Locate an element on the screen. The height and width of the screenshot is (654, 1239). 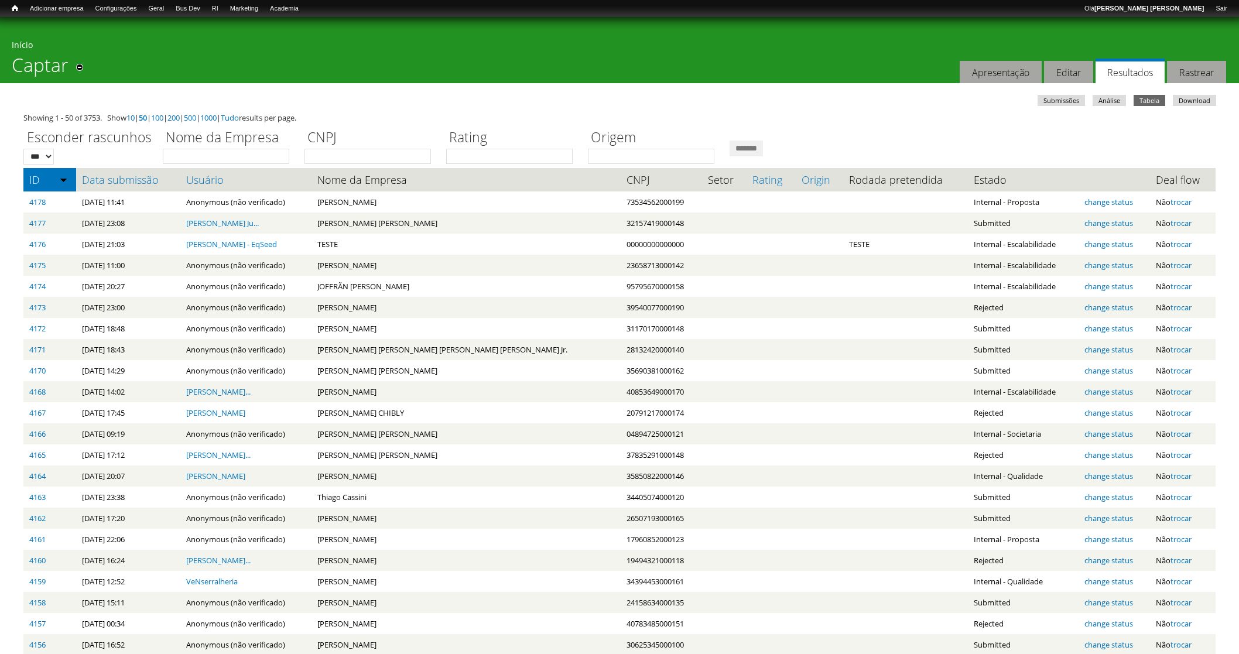
th: Estado is located at coordinates (1023, 180).